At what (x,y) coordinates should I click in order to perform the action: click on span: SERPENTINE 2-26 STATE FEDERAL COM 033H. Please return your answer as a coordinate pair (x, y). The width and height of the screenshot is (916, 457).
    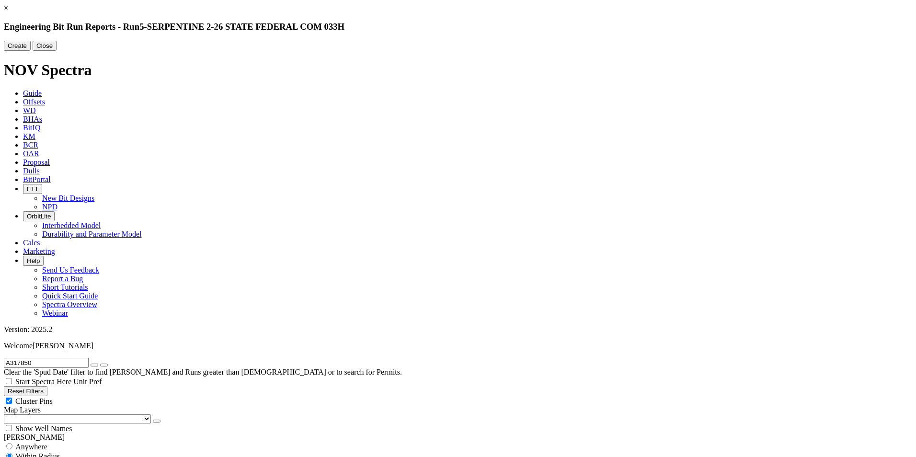
    Looking at the image, I should click on (246, 26).